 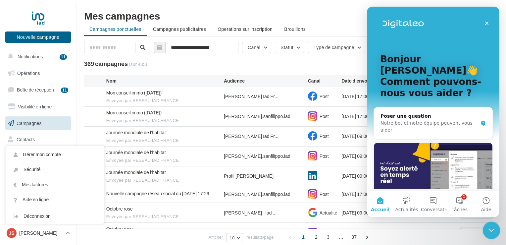 I want to click on span: Notifications, so click(x=30, y=56).